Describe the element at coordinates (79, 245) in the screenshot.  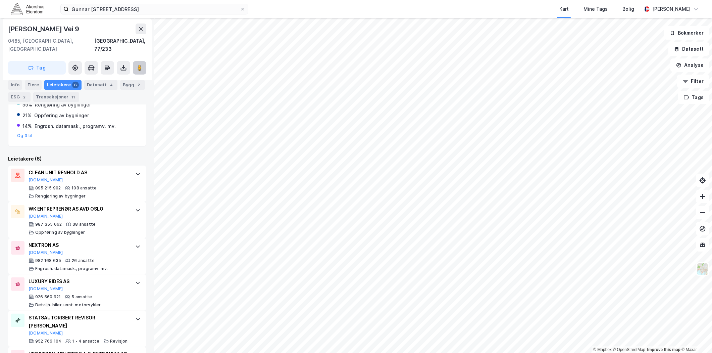
I see `div: NEXTRON AS` at that location.